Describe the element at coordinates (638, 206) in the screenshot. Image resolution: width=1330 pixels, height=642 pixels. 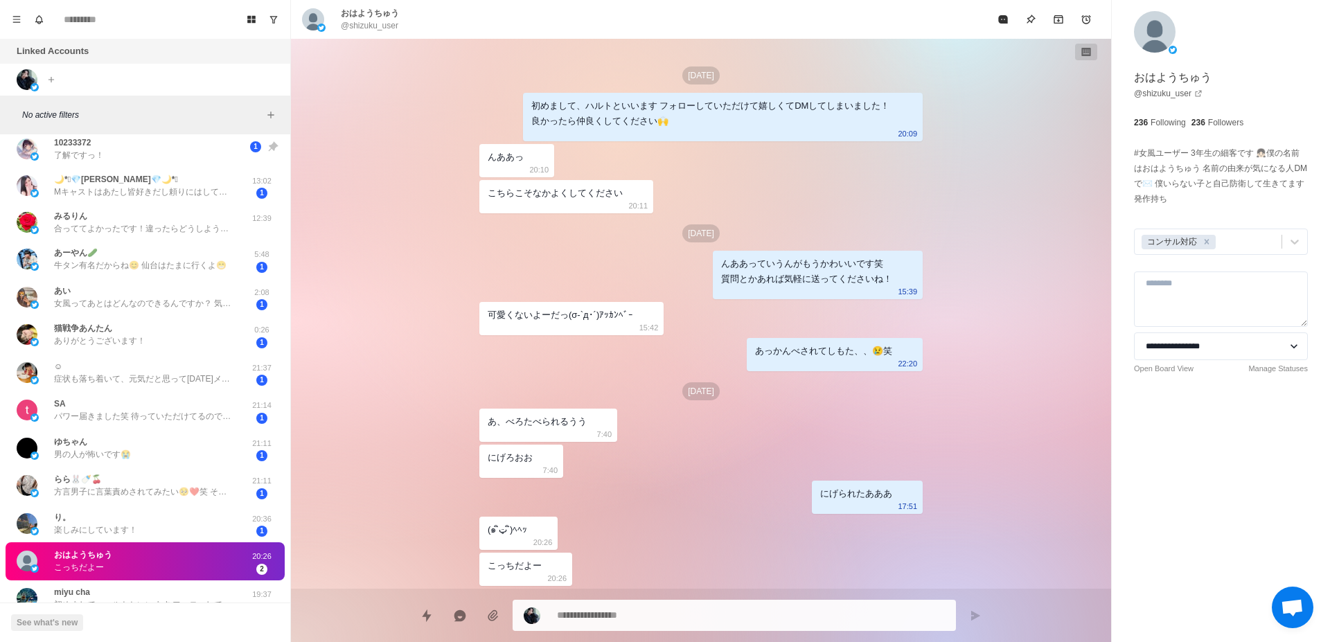
I see `p: 20:11` at that location.